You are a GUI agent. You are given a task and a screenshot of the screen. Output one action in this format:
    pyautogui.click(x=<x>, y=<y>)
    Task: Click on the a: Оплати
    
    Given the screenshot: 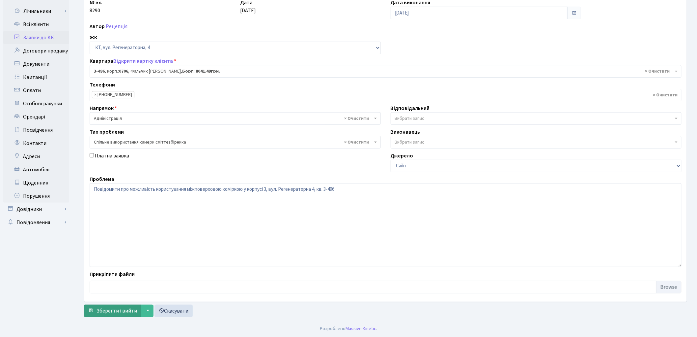 What is the action you would take?
    pyautogui.click(x=36, y=90)
    